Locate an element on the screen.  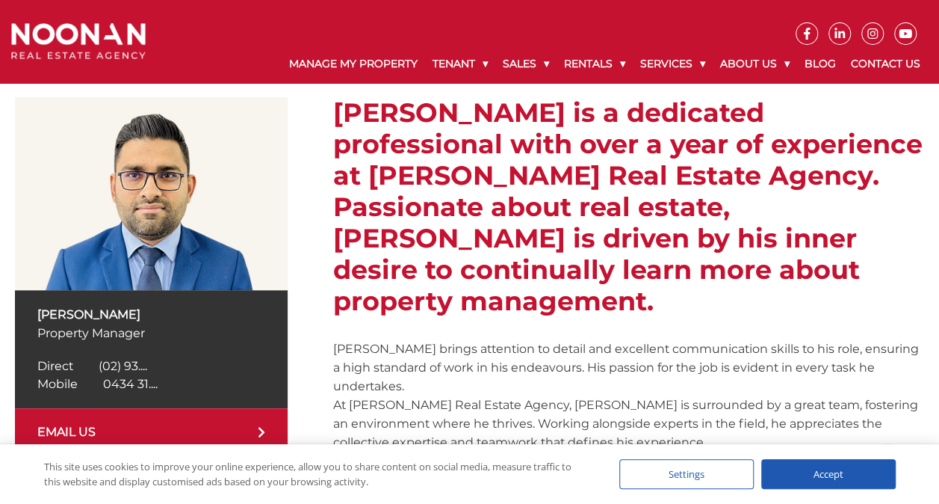
span: Mobile is located at coordinates (58, 383).